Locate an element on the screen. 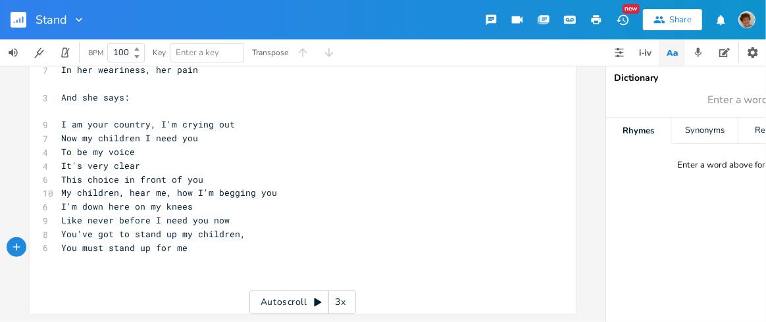 The width and height of the screenshot is (766, 322). div: BPM is located at coordinates (95, 53).